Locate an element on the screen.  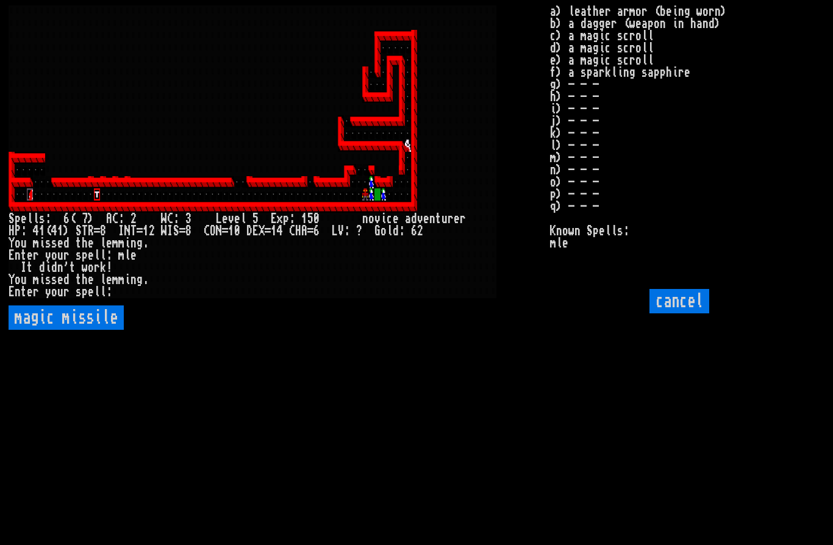
div: 2 is located at coordinates (420, 231).